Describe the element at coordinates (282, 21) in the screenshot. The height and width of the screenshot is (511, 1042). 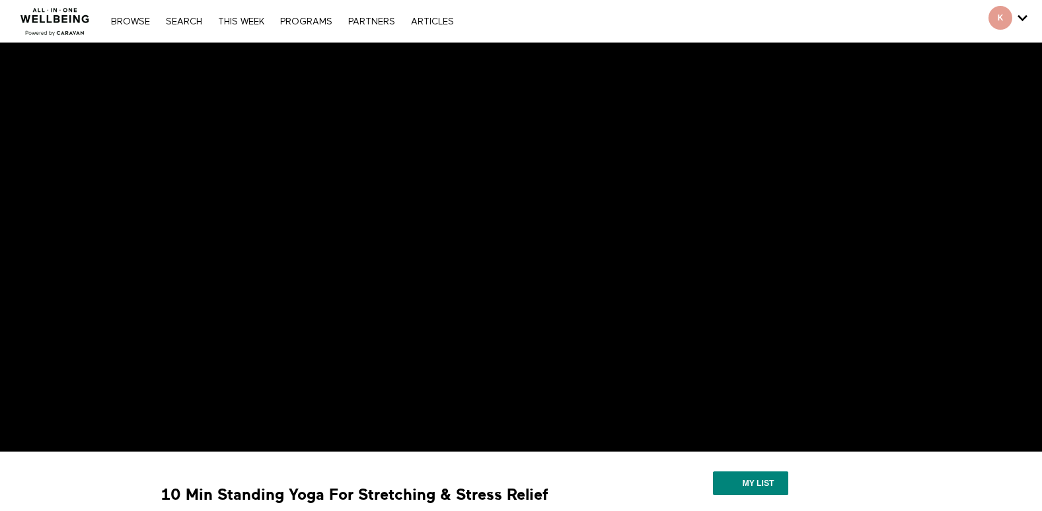
I see `nav: Primary` at that location.